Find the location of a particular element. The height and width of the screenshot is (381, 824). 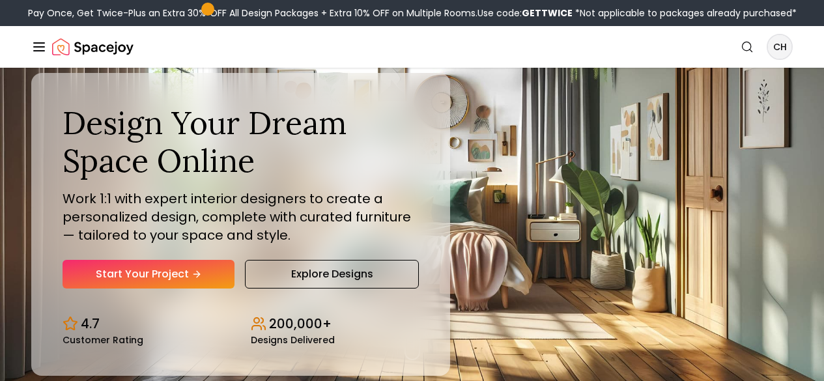

small: Designs Delivered is located at coordinates (292, 340).